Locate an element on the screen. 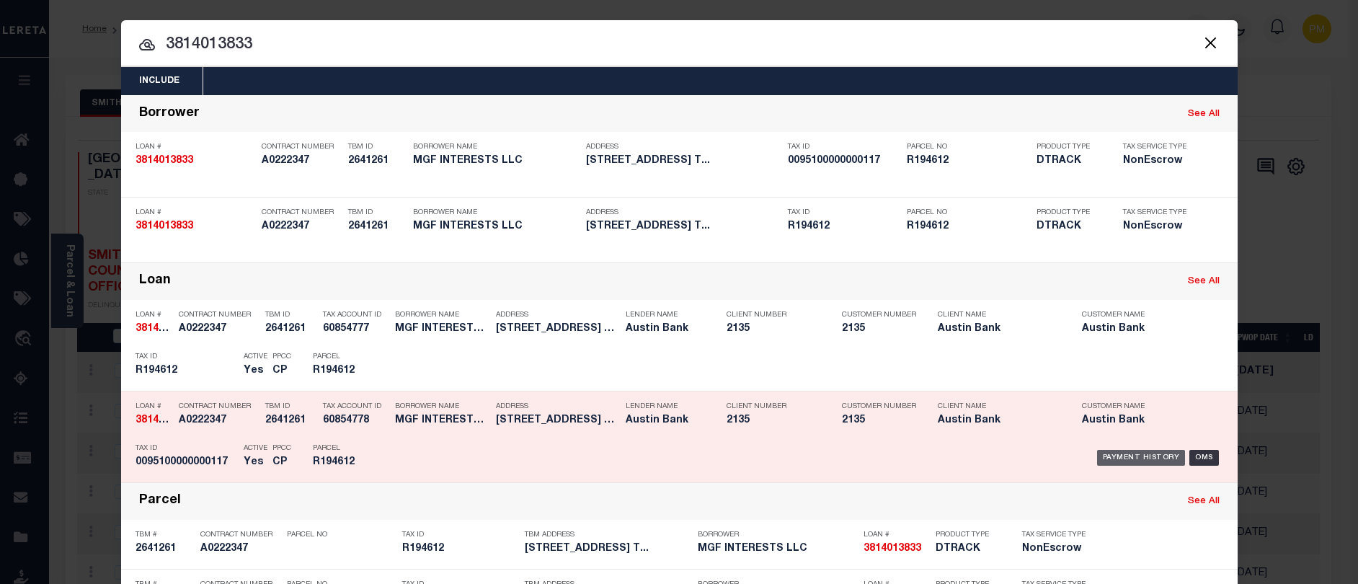  div: Parcel is located at coordinates (160, 501).